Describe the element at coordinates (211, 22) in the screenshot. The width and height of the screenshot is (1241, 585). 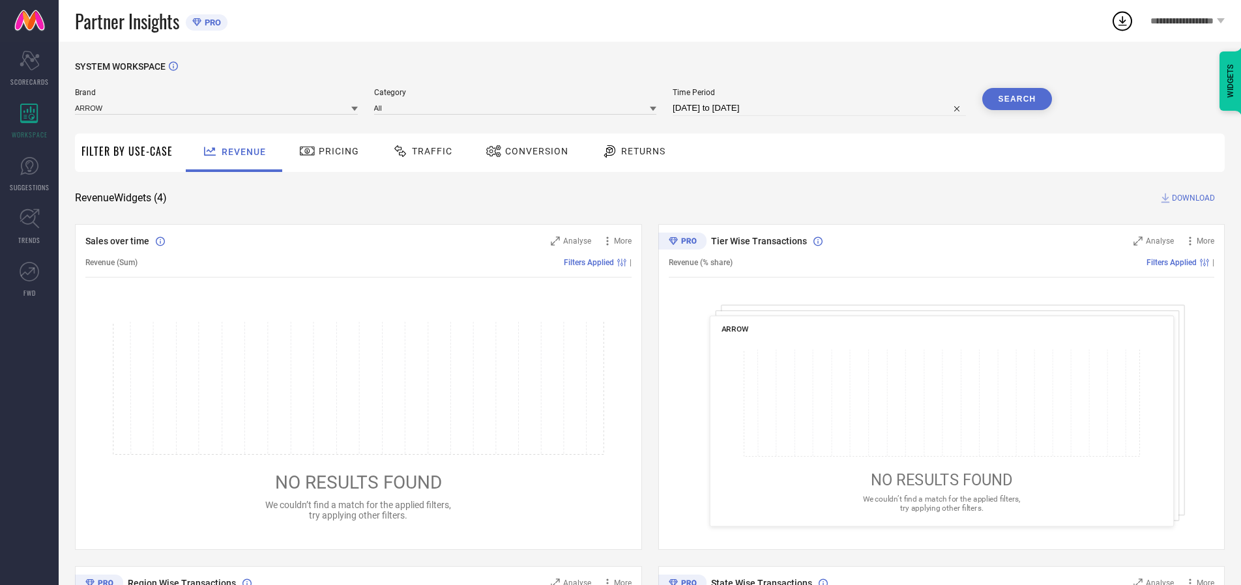
I see `span: PRO` at that location.